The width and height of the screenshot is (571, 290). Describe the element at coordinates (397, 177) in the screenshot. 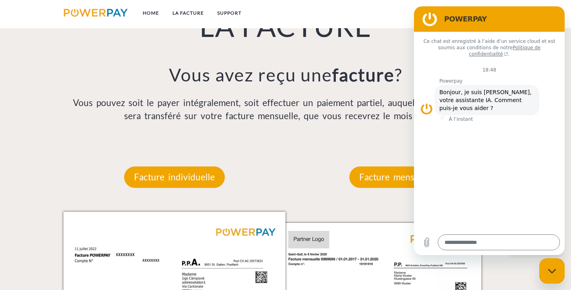

I see `p: Facture mensuelle` at that location.